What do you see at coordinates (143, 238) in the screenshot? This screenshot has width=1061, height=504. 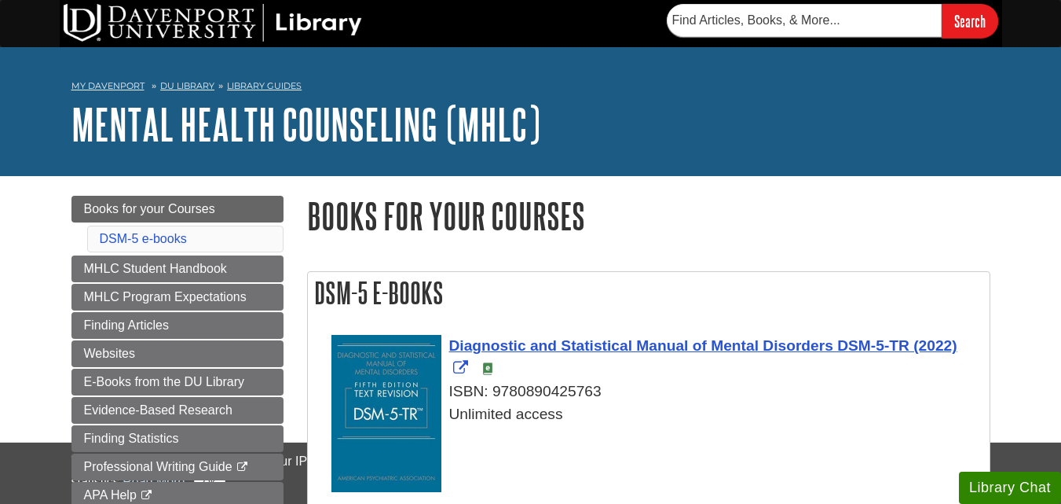 I see `a: DSM-5 e-books` at bounding box center [143, 238].